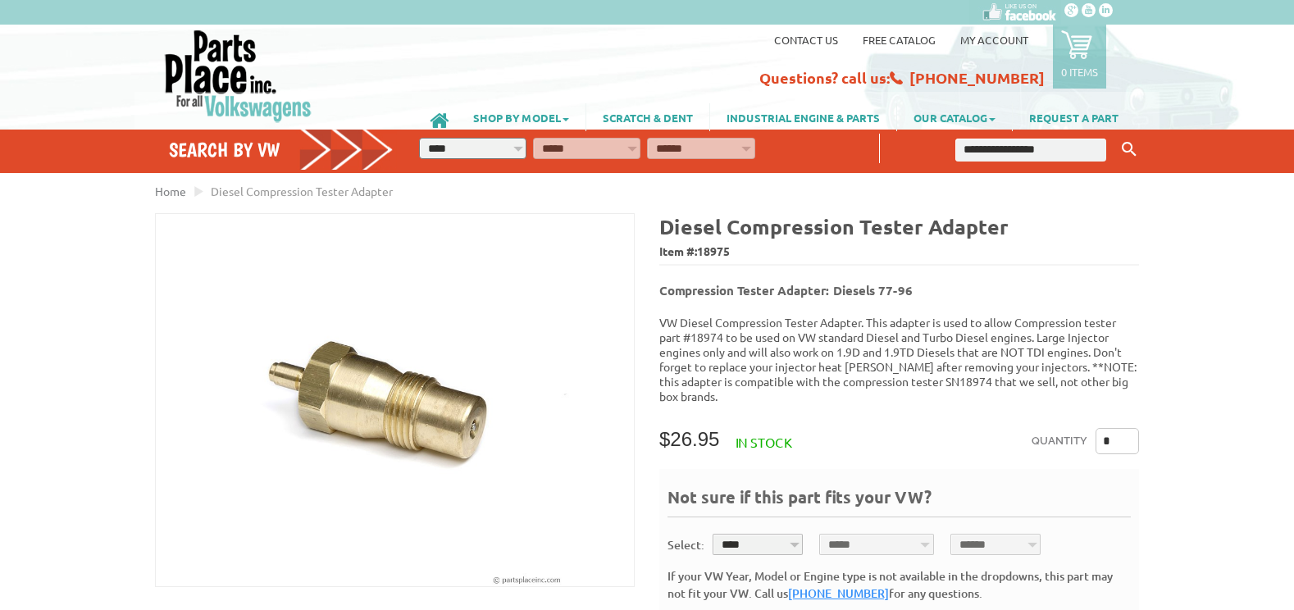 The height and width of the screenshot is (610, 1294). I want to click on a: OUR CATALOG, so click(954, 117).